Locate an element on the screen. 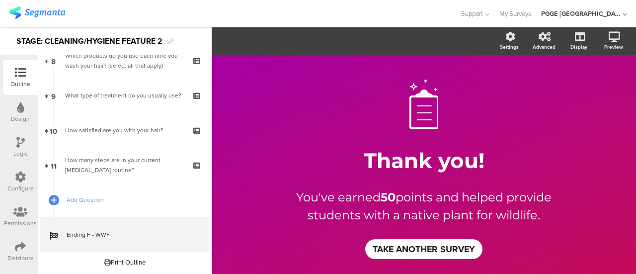 The height and width of the screenshot is (274, 636). span: 9 is located at coordinates (53, 95).